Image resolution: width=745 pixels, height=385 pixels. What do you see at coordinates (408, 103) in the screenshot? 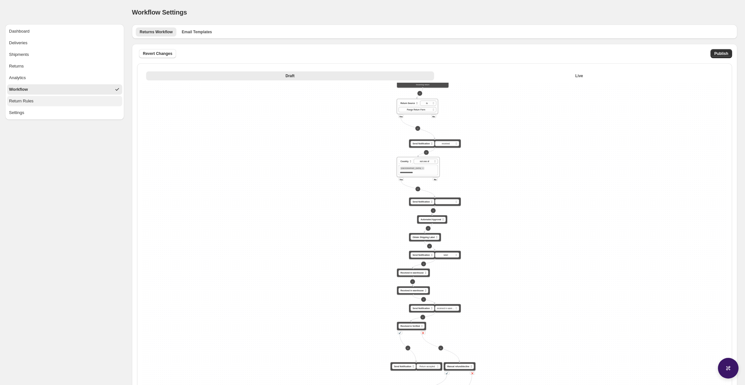
I see `span: Return Source` at bounding box center [408, 103].